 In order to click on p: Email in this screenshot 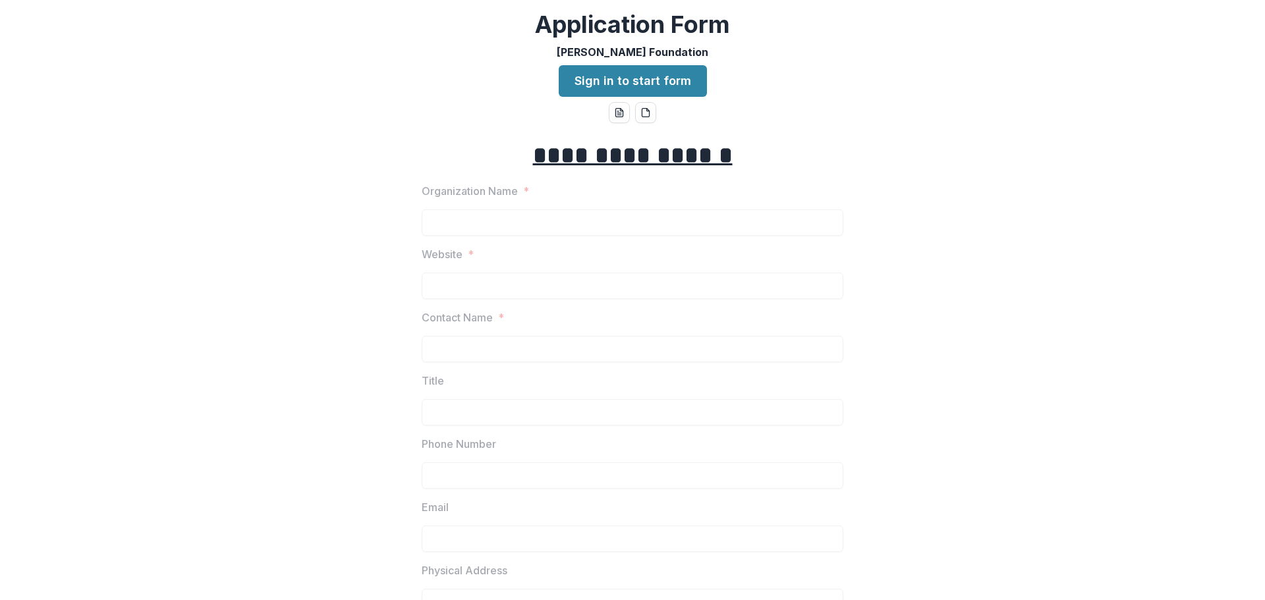, I will do `click(435, 507)`.